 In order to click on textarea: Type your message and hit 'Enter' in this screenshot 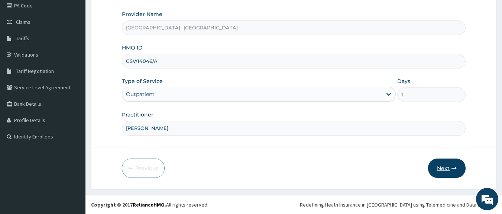, I will do `click(73, 151)`.